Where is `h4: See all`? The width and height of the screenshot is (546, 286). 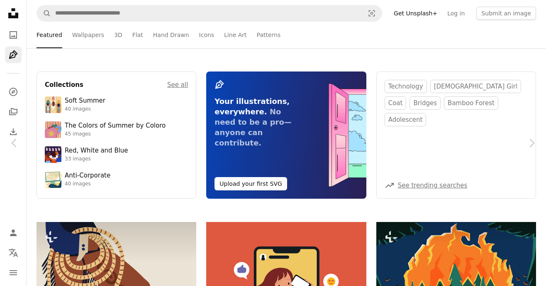 h4: See all is located at coordinates (178, 85).